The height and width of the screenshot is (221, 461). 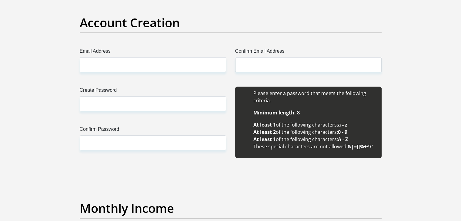 What do you see at coordinates (314, 147) in the screenshot?
I see `li: These special characters are not allowed:` at bounding box center [314, 147].